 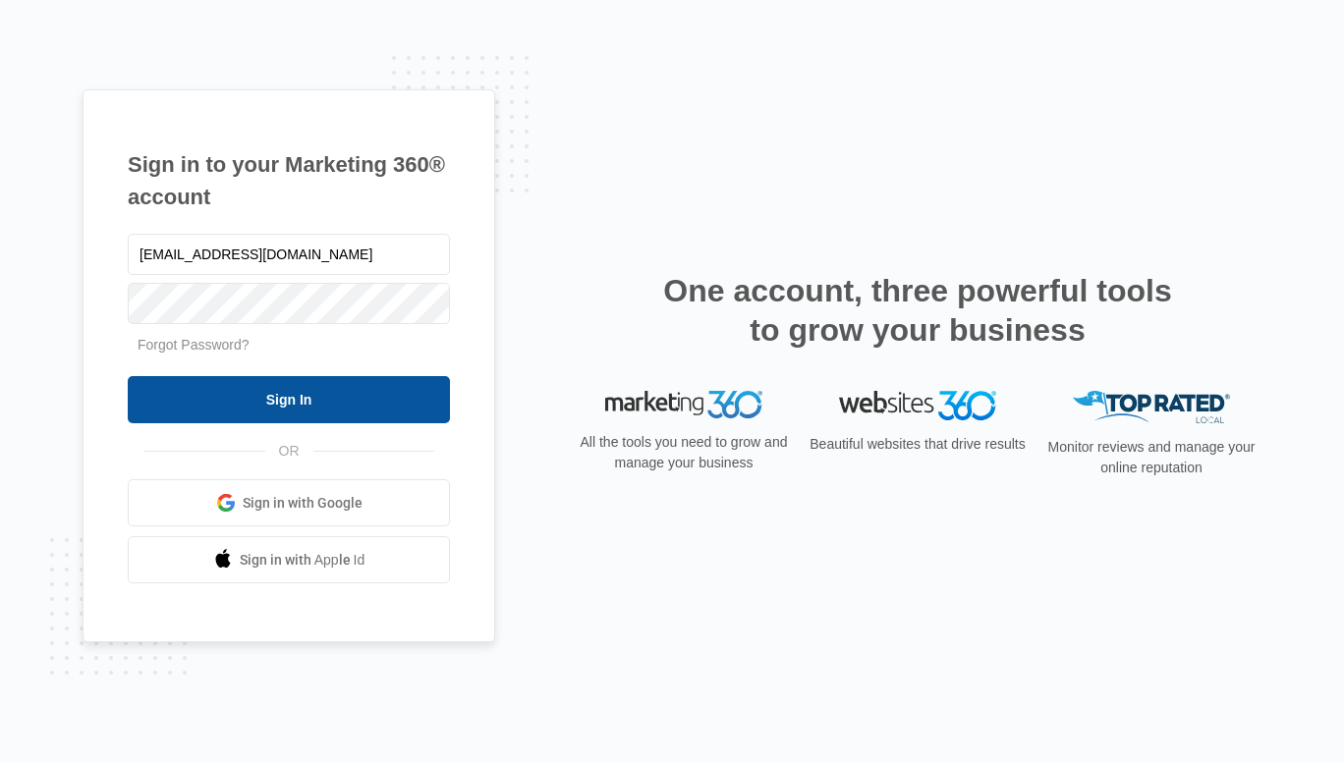 I want to click on p: All the tools you need to grow and manage your business, so click(x=684, y=453).